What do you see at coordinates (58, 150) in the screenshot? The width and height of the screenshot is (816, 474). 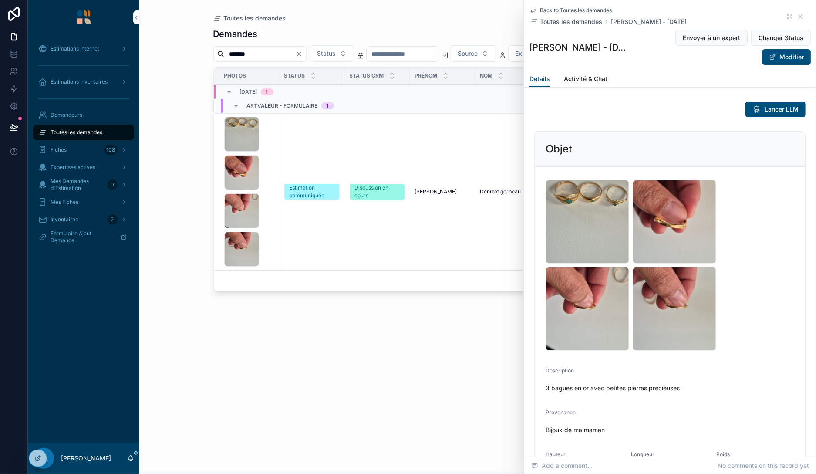 I see `span: Fiches` at bounding box center [58, 150].